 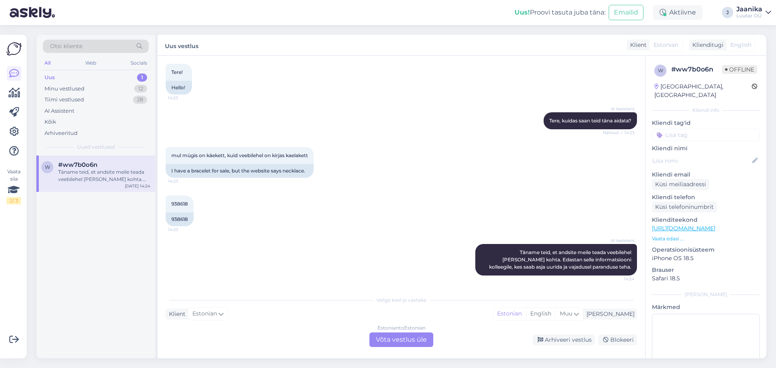 What do you see at coordinates (706, 279) in the screenshot?
I see `p: Safari 18.5` at bounding box center [706, 279].